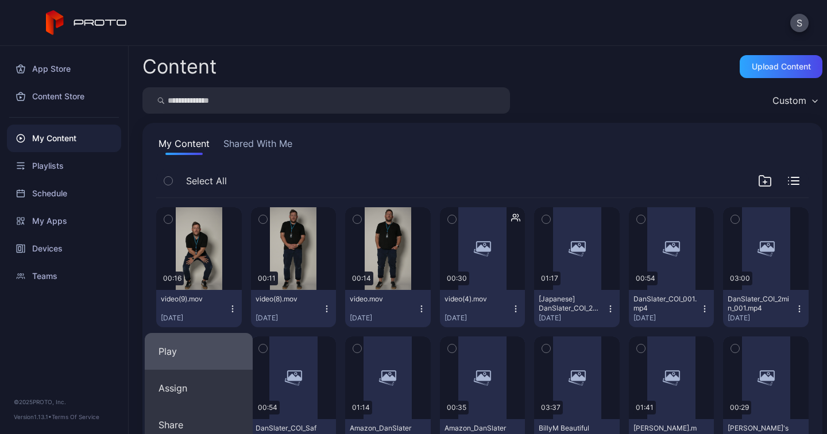 This screenshot has height=434, width=827. Describe the element at coordinates (64, 221) in the screenshot. I see `a: My Apps` at that location.